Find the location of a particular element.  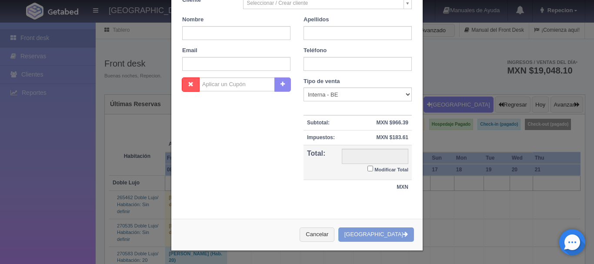

button: Cancelar is located at coordinates (317, 234).